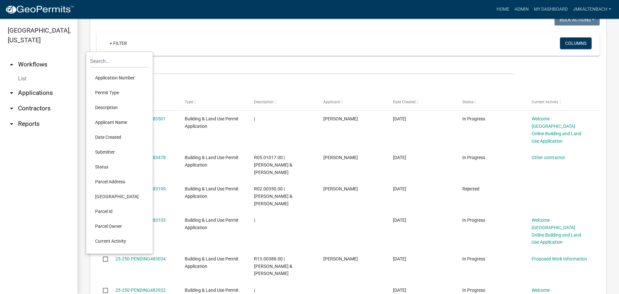 This screenshot has height=294, width=619. Describe the element at coordinates (282, 102) in the screenshot. I see `datatable-header-cell: Description` at that location.